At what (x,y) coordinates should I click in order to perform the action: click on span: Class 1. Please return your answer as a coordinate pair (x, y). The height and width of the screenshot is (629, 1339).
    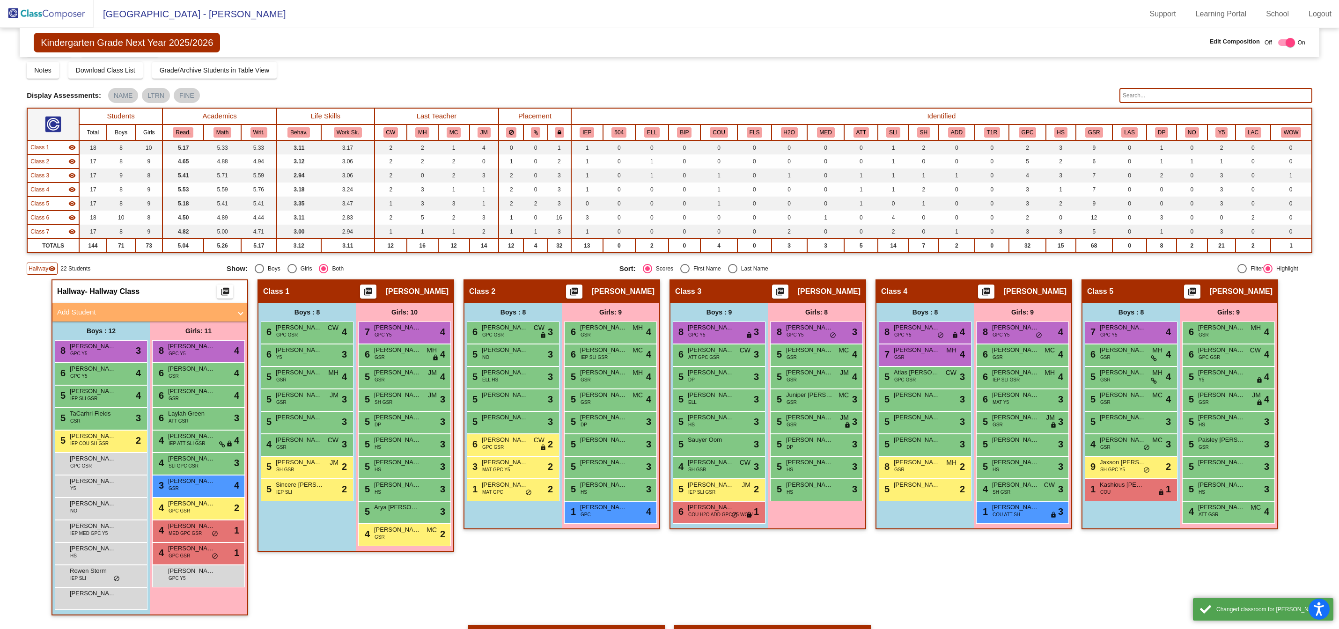
    Looking at the image, I should click on (40, 147).